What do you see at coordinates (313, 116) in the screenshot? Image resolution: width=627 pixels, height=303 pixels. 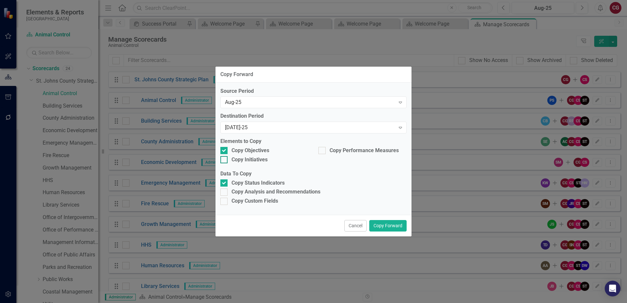 I see `label: Destination Period` at bounding box center [313, 116].